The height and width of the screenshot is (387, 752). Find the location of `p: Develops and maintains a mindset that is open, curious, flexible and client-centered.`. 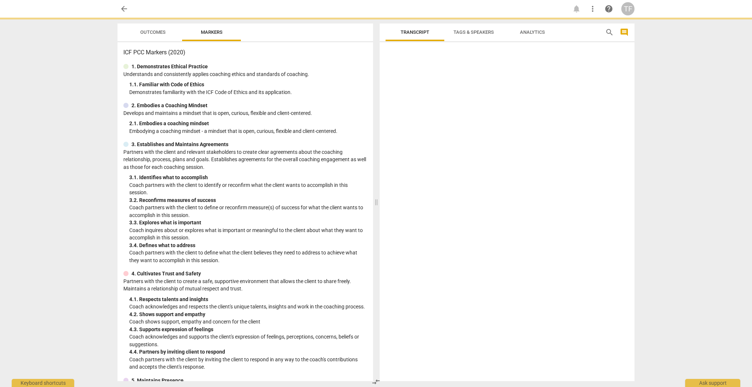

p: Develops and maintains a mindset that is open, curious, flexible and client-centered. is located at coordinates (245, 113).